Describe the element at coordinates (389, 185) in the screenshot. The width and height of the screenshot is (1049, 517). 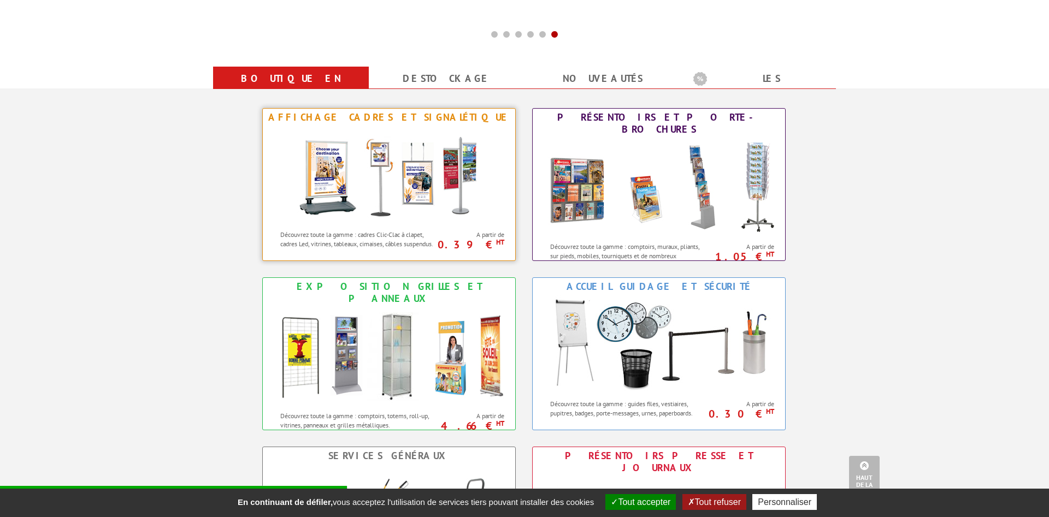
I see `a: Affichage Cadres et Signalétique Affichage Cadres et Signalétique Découvrez toute la gamme : cadr...` at that location.